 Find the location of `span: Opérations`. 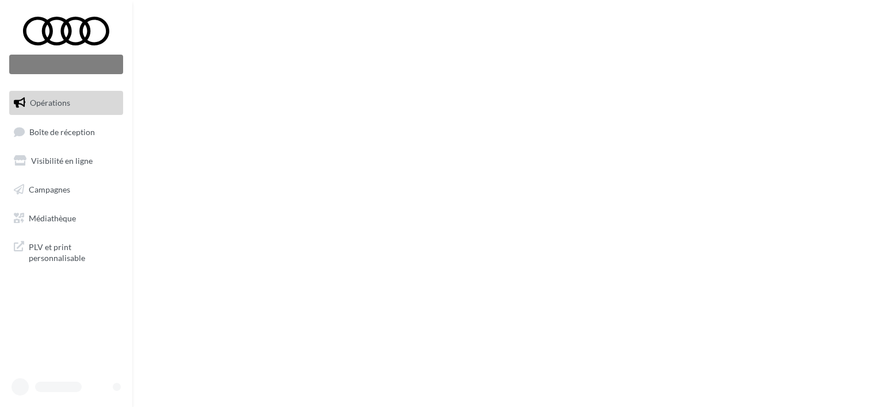

span: Opérations is located at coordinates (50, 102).